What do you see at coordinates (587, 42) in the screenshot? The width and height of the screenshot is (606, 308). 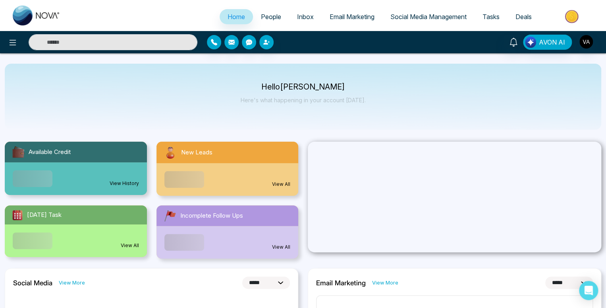 I see `img: User Avatar` at bounding box center [587, 42].